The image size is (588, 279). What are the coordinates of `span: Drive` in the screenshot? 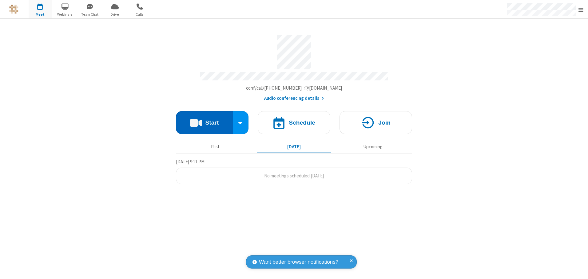 It's located at (115, 14).